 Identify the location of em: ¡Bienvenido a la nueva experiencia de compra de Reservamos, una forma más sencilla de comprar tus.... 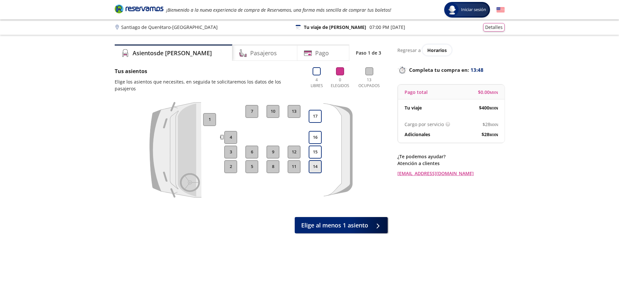
(279, 10).